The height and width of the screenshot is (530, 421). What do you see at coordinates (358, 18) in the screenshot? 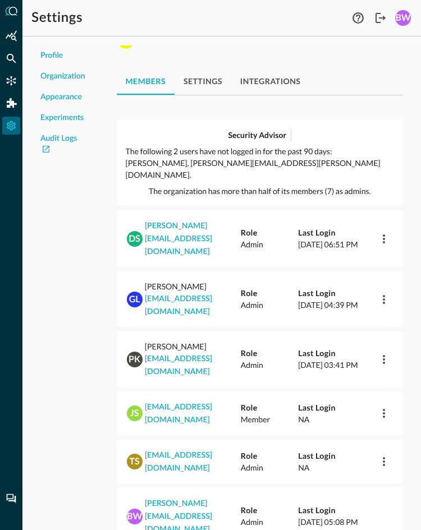
I see `button: Help` at bounding box center [358, 18].